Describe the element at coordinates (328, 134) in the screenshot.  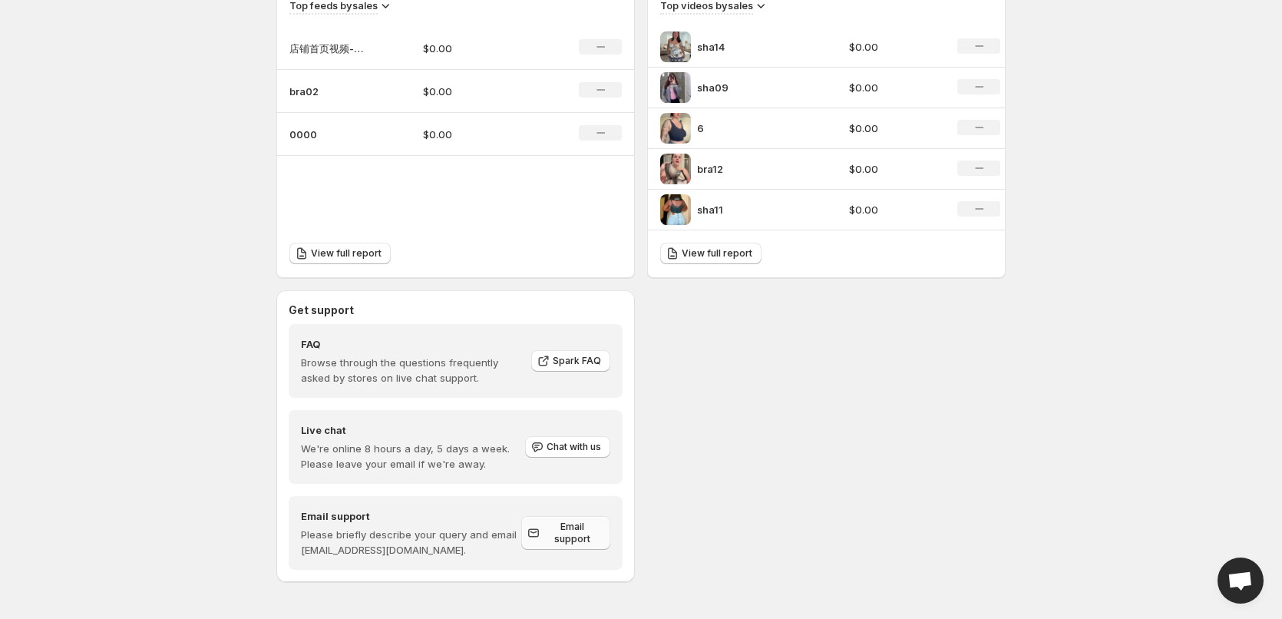
I see `p: 0000` at that location.